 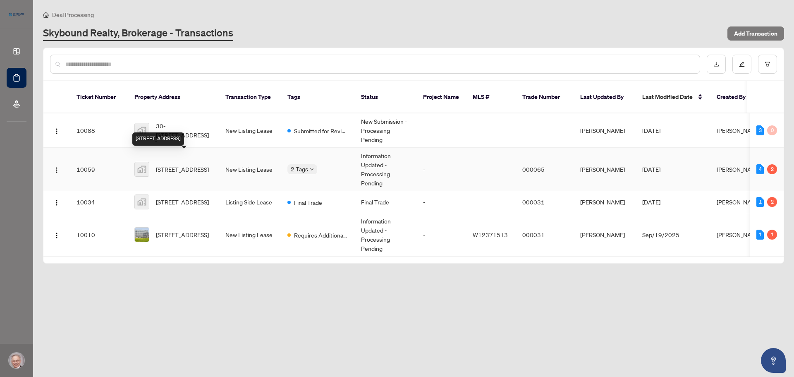 I want to click on td: Listing Side Lease, so click(x=250, y=202).